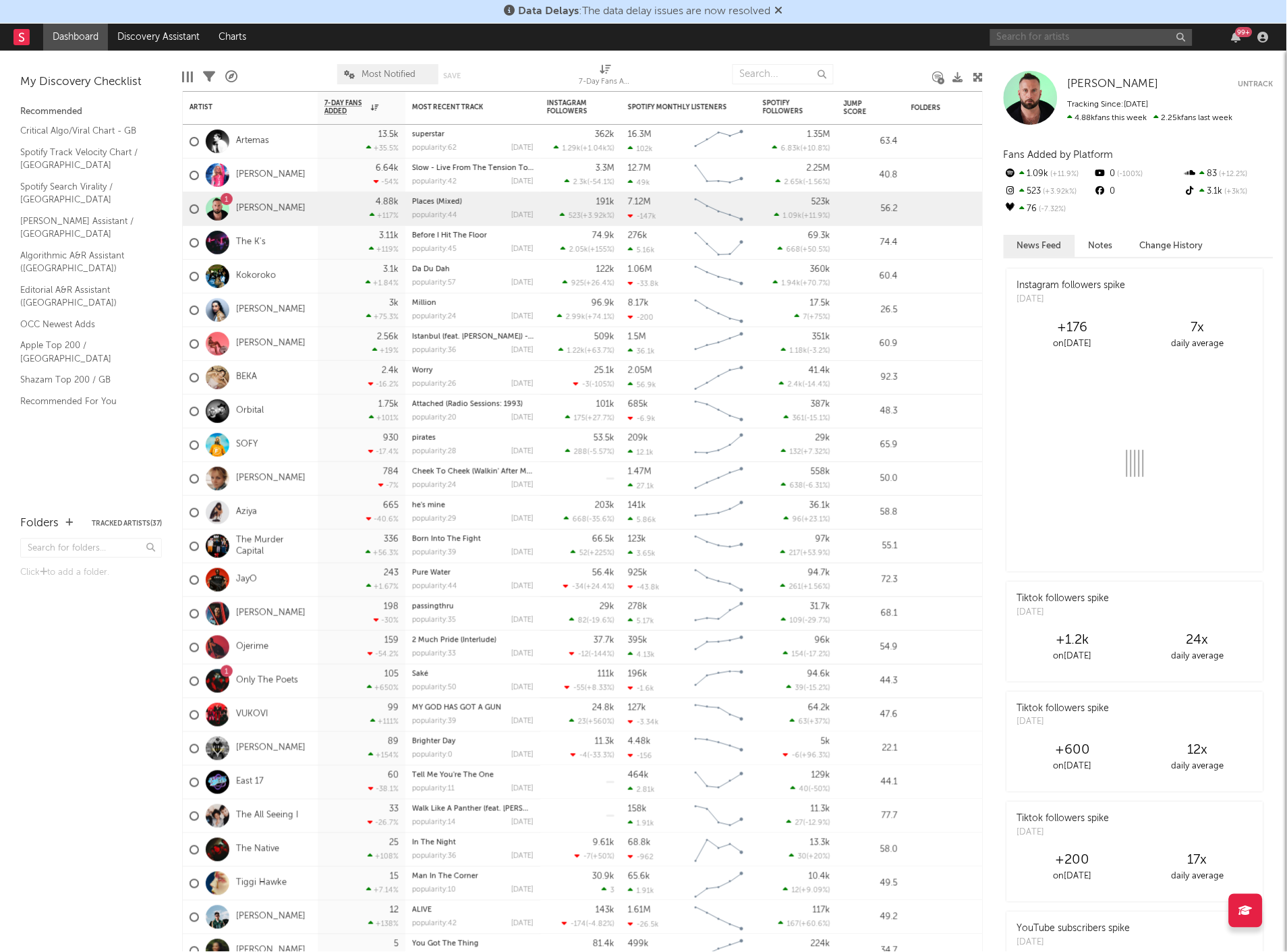  Describe the element at coordinates (434, 249) in the screenshot. I see `div: popularity: 45` at that location.